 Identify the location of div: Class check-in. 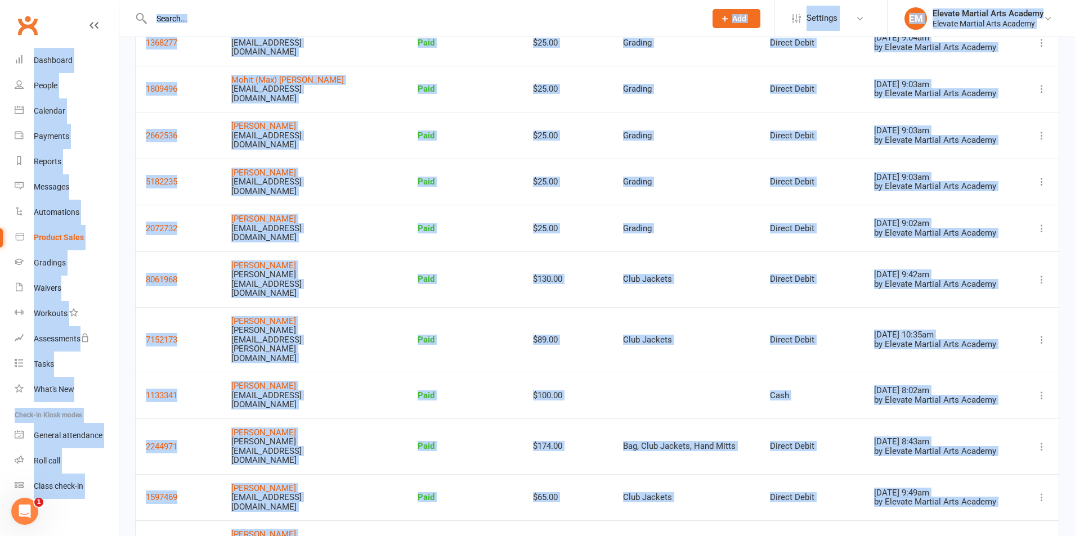
(59, 486).